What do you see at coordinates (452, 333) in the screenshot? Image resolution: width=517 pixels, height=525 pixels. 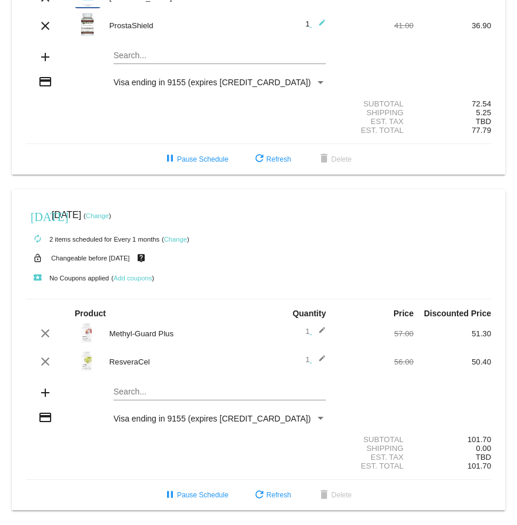 I see `div: 51.30` at bounding box center [452, 333].